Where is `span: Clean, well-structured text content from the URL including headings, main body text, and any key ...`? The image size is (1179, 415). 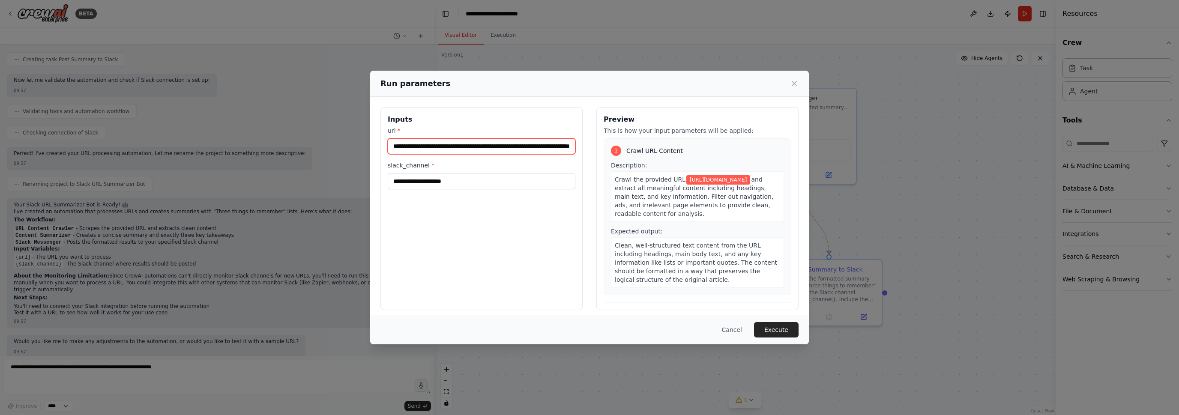 span: Clean, well-structured text content from the URL including headings, main body text, and any key ... is located at coordinates (696, 263).